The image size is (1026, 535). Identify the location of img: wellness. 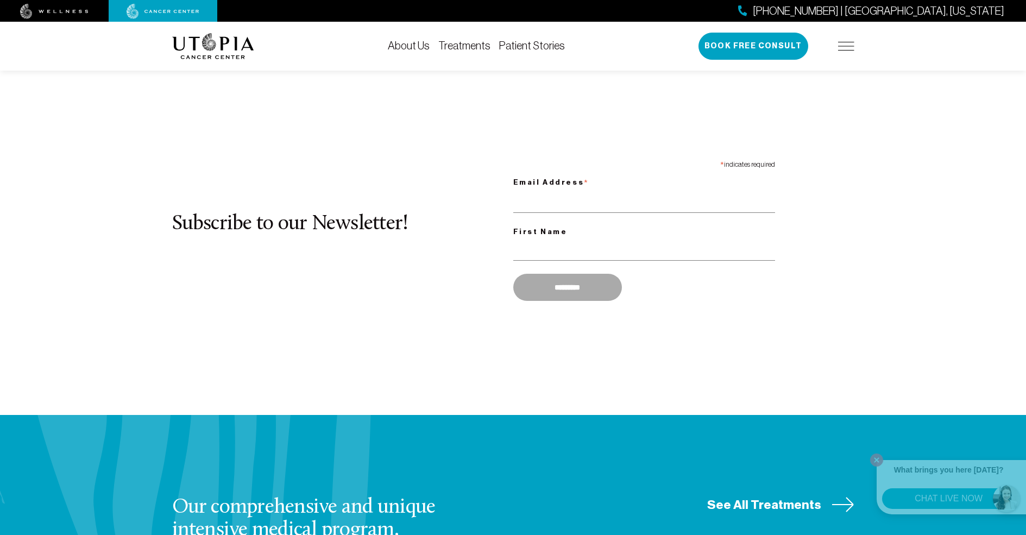
(54, 11).